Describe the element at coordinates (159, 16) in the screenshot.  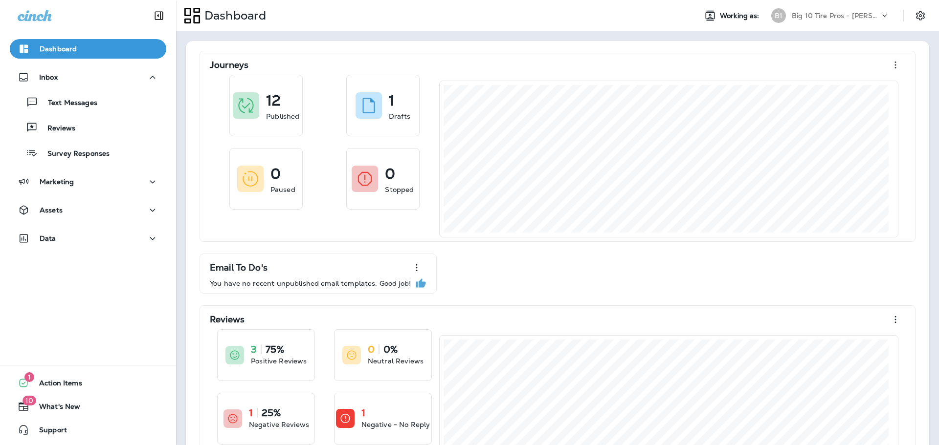
I see `button: Collapse Sidebar` at that location.